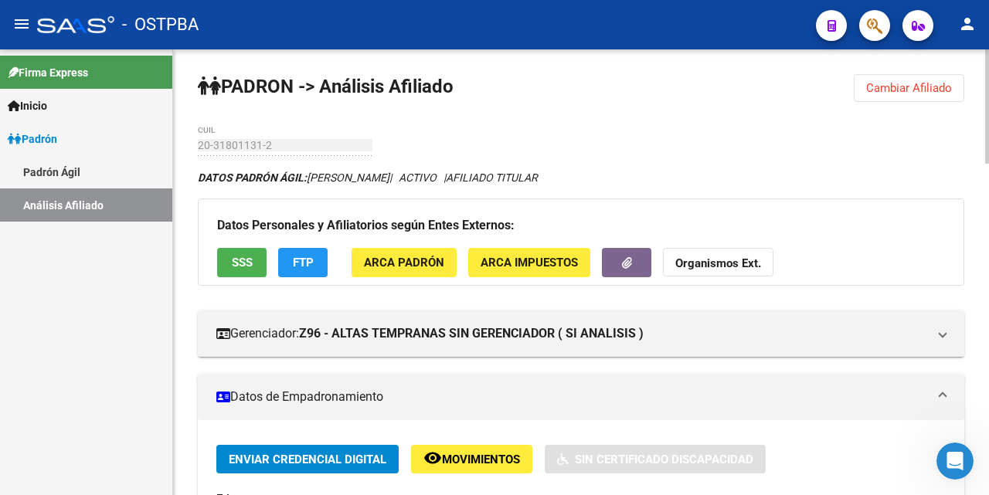 The width and height of the screenshot is (989, 495). Describe the element at coordinates (471, 334) in the screenshot. I see `strong: Z96 - ALTAS TEMPRANAS SIN GERENCIADOR ( SI ANALISIS )` at that location.